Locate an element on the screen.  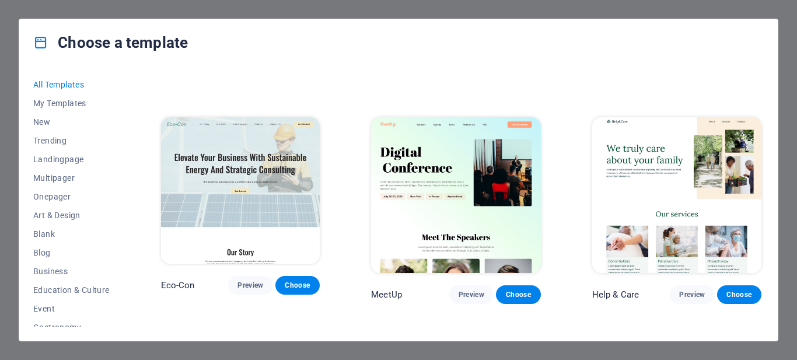
button: Event is located at coordinates (71, 309).